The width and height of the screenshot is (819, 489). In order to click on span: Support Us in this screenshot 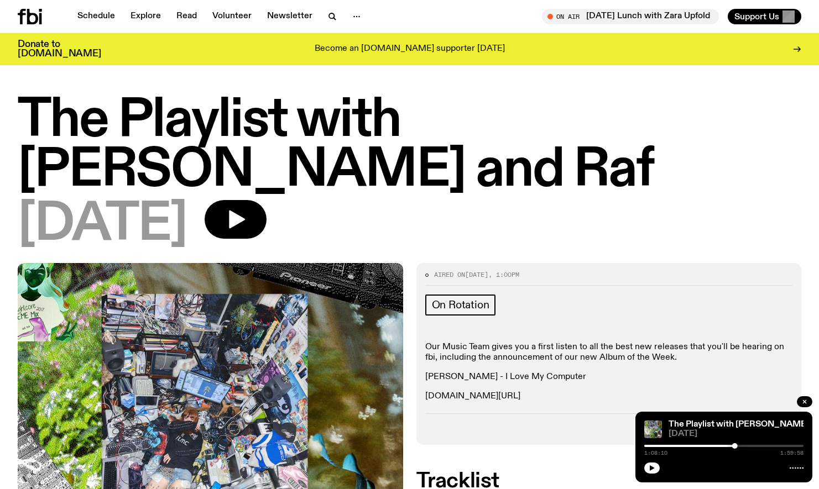, I will do `click(756, 17)`.